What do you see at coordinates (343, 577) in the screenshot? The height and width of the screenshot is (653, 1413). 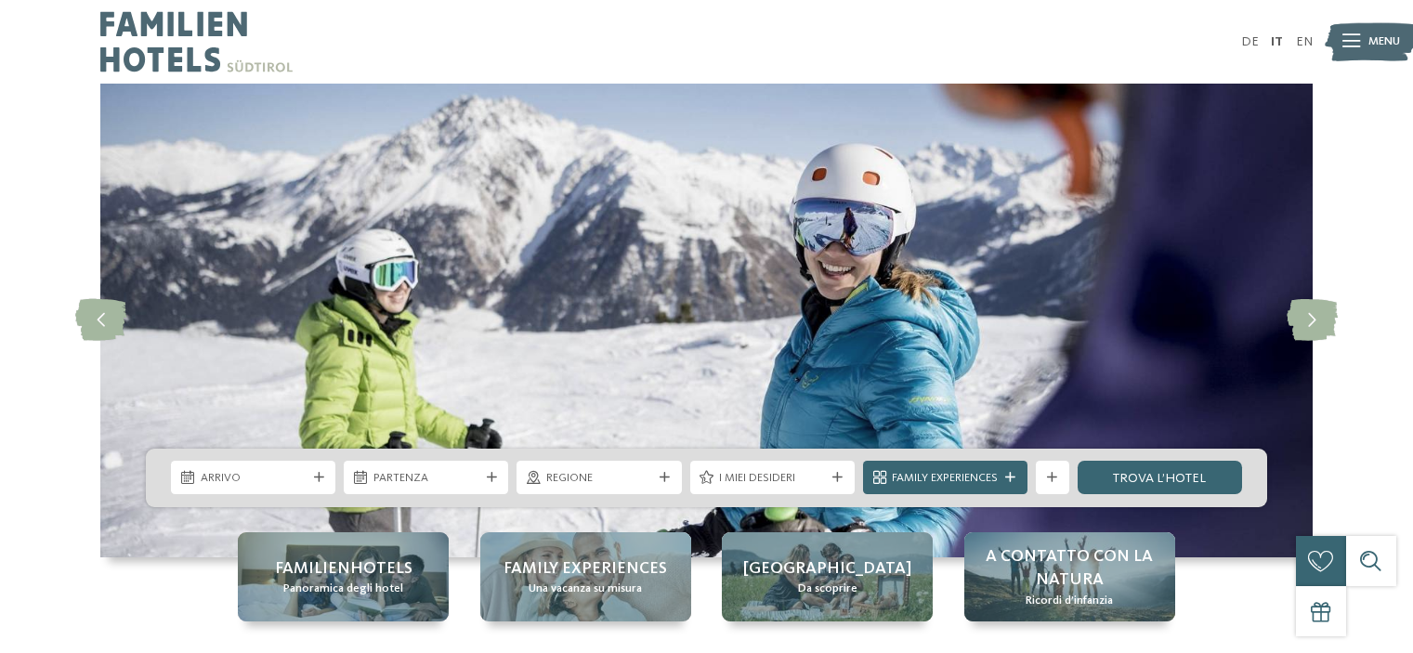 I see `a: Hotel sulle piste da sci per bambini: divertimento senza confini Familienhotels Panoramica degli ...` at bounding box center [343, 577].